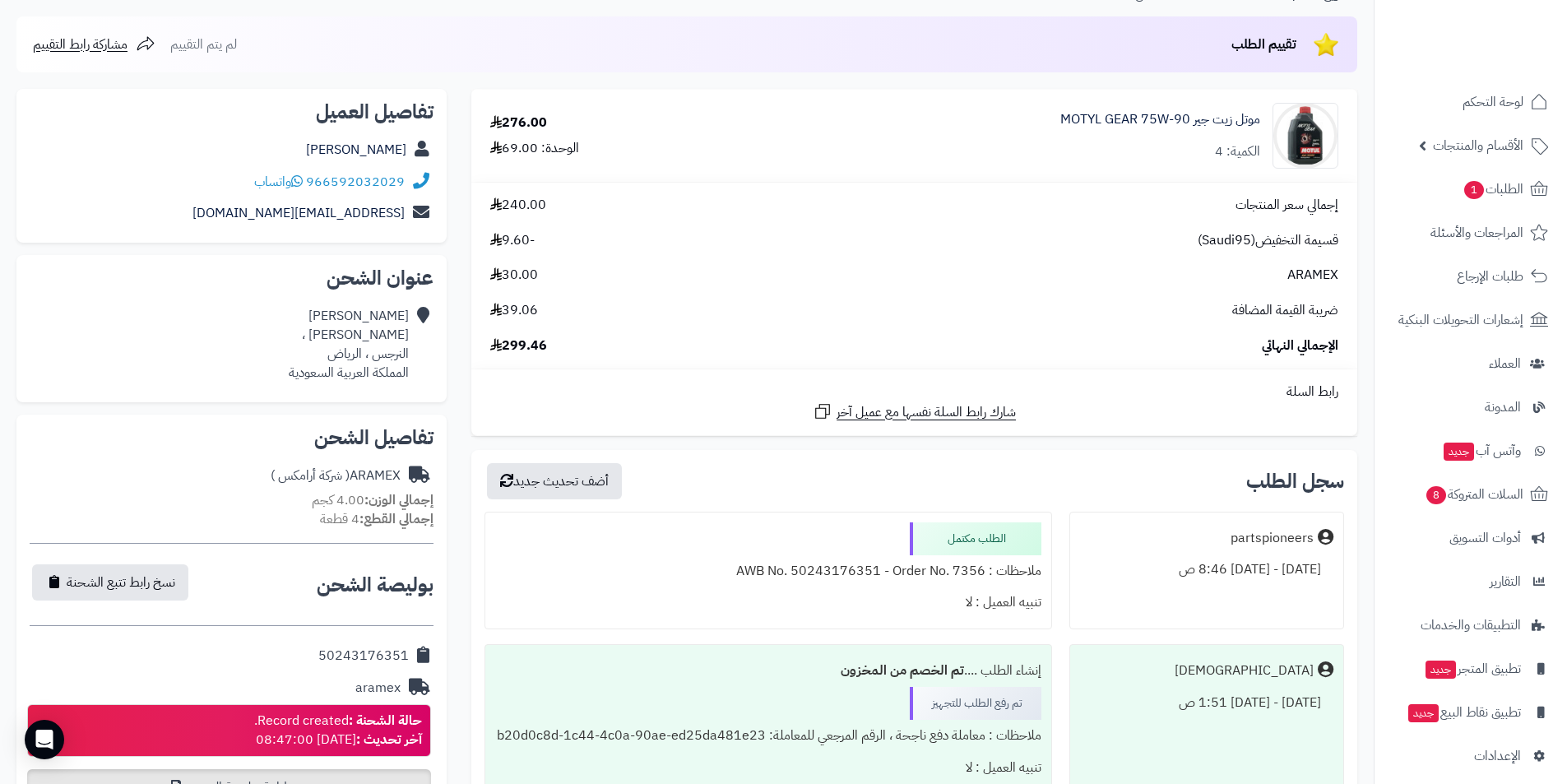  I want to click on span: 1, so click(1474, 189).